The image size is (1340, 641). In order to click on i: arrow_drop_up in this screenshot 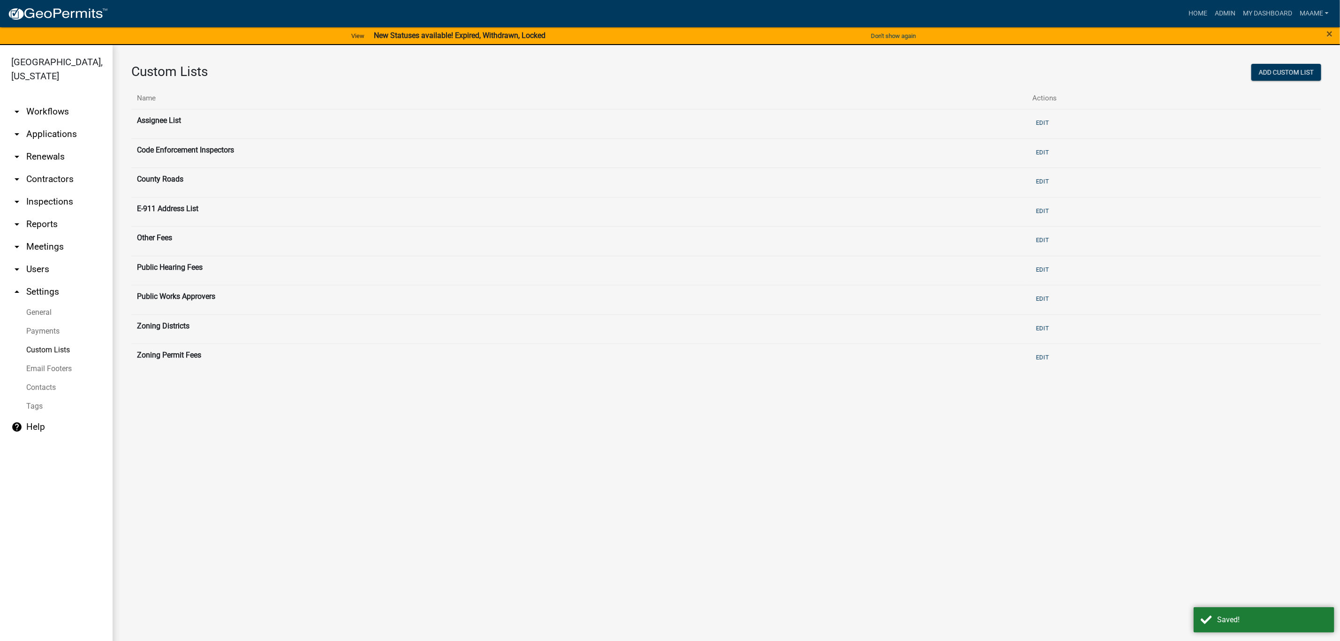, I will do `click(17, 292)`.